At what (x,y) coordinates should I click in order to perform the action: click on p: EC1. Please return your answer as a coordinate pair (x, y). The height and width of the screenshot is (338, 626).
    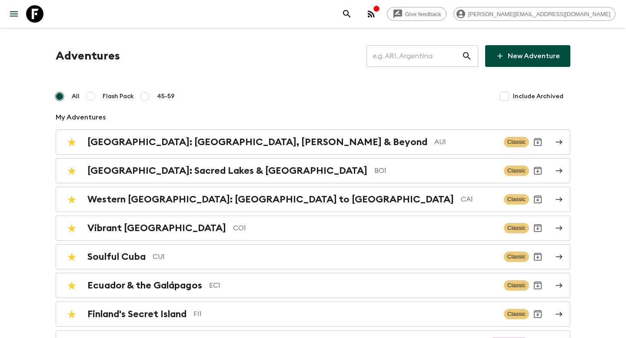
    Looking at the image, I should click on (353, 286).